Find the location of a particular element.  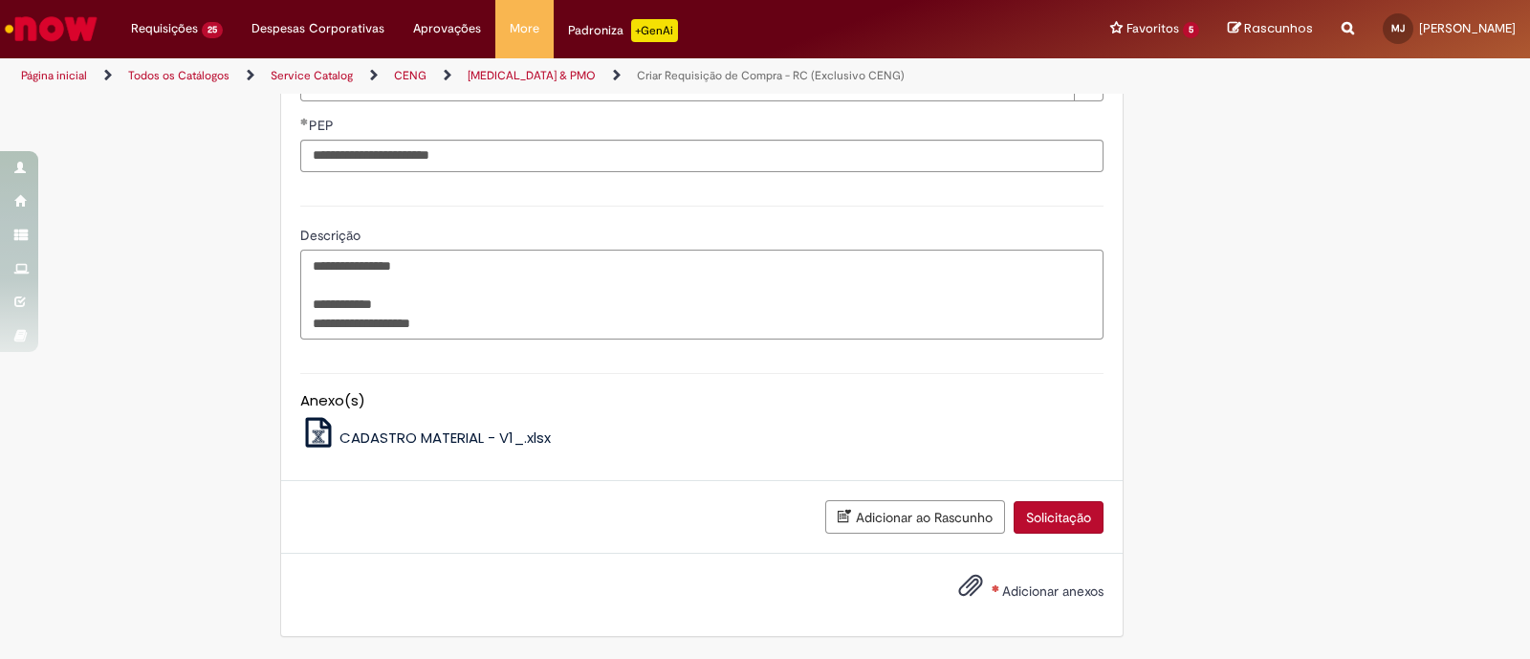

span: More is located at coordinates (524, 29).